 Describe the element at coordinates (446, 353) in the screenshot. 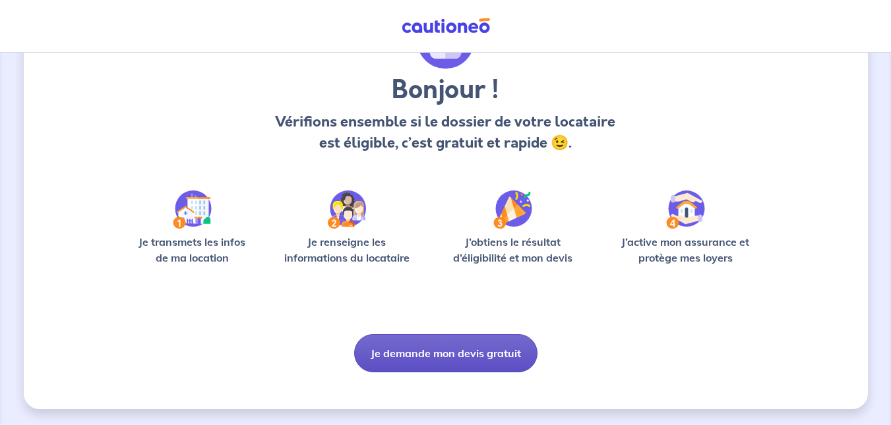

I see `button: Je demande mon devis gratuit` at that location.